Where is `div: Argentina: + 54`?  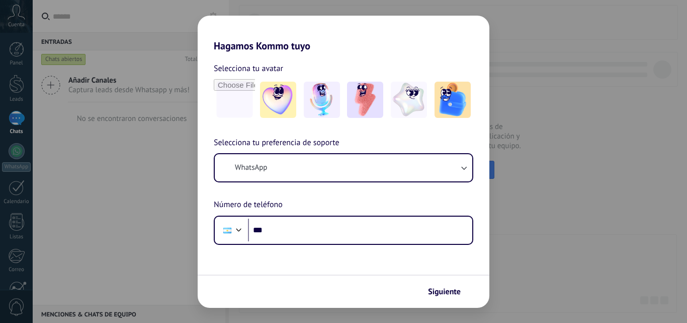 div: Argentina: + 54 is located at coordinates (227, 230).